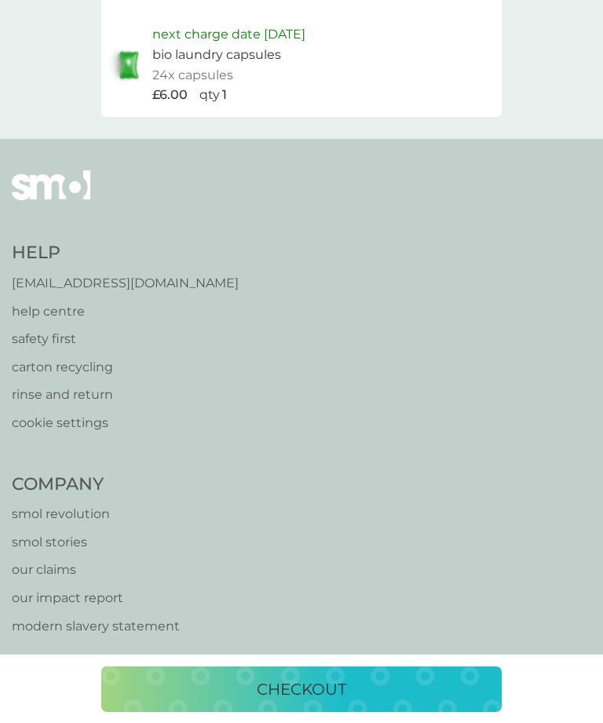 The image size is (603, 723). I want to click on p: safety first, so click(125, 339).